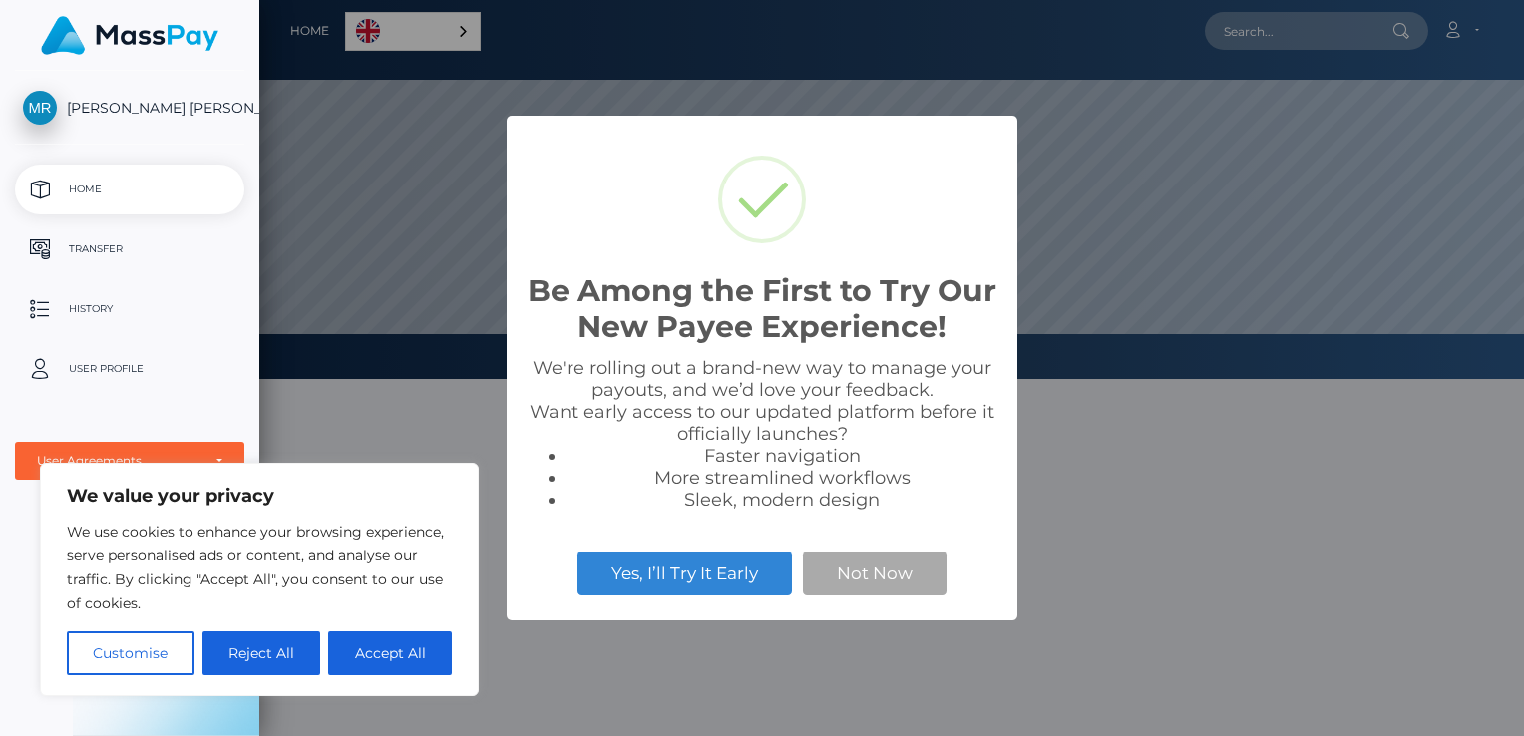  Describe the element at coordinates (762, 309) in the screenshot. I see `h2: Be Among the First to Try Our New Payee Experience!` at that location.